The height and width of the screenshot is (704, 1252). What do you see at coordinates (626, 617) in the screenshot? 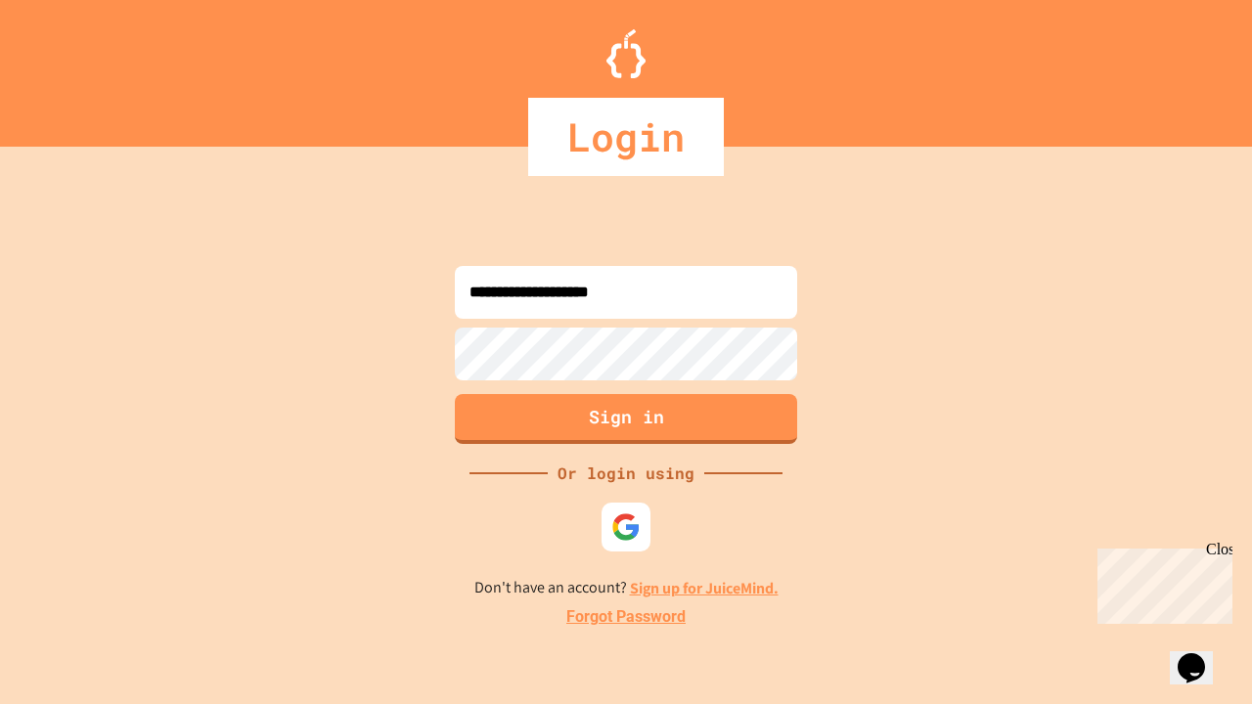
I see `a: Forgot Password` at bounding box center [626, 617].